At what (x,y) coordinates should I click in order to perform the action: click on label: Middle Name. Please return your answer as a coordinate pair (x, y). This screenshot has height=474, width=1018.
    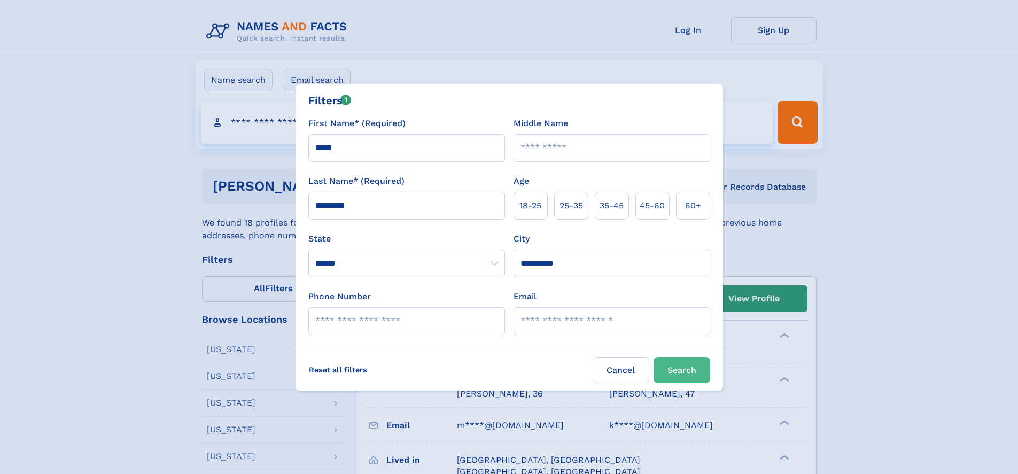
    Looking at the image, I should click on (541, 123).